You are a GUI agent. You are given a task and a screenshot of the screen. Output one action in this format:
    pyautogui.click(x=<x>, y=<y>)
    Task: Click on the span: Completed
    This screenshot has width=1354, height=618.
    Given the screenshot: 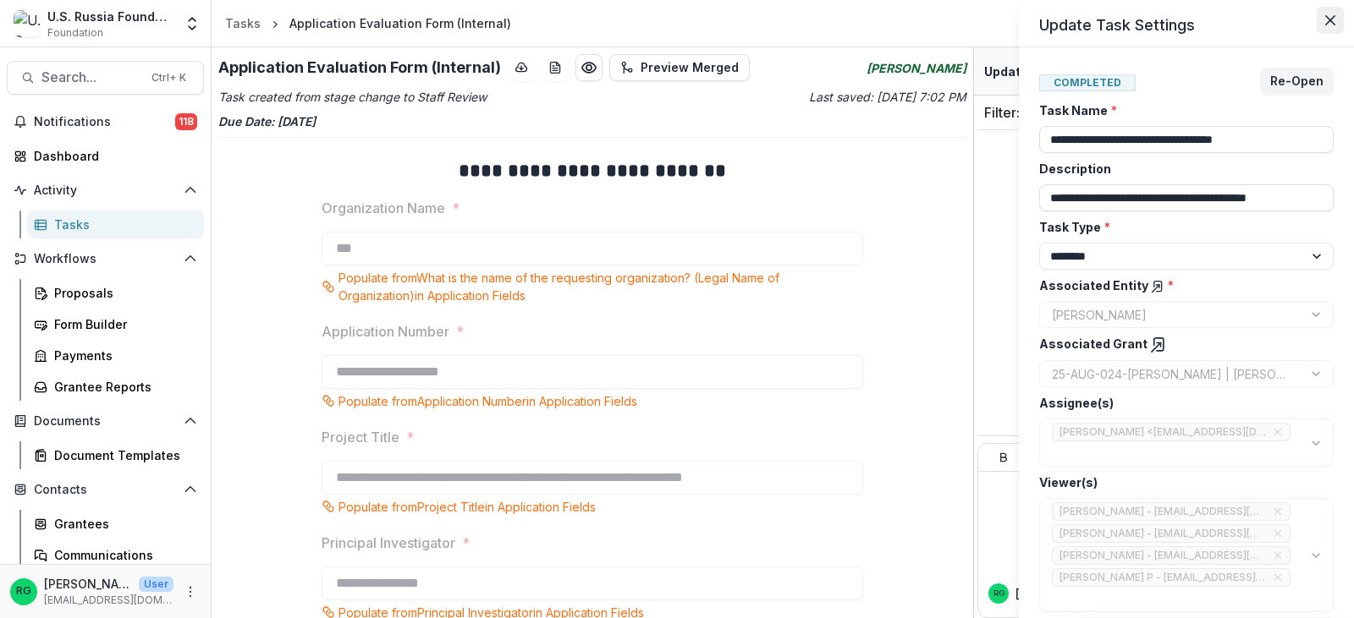 What is the action you would take?
    pyautogui.click(x=1087, y=83)
    